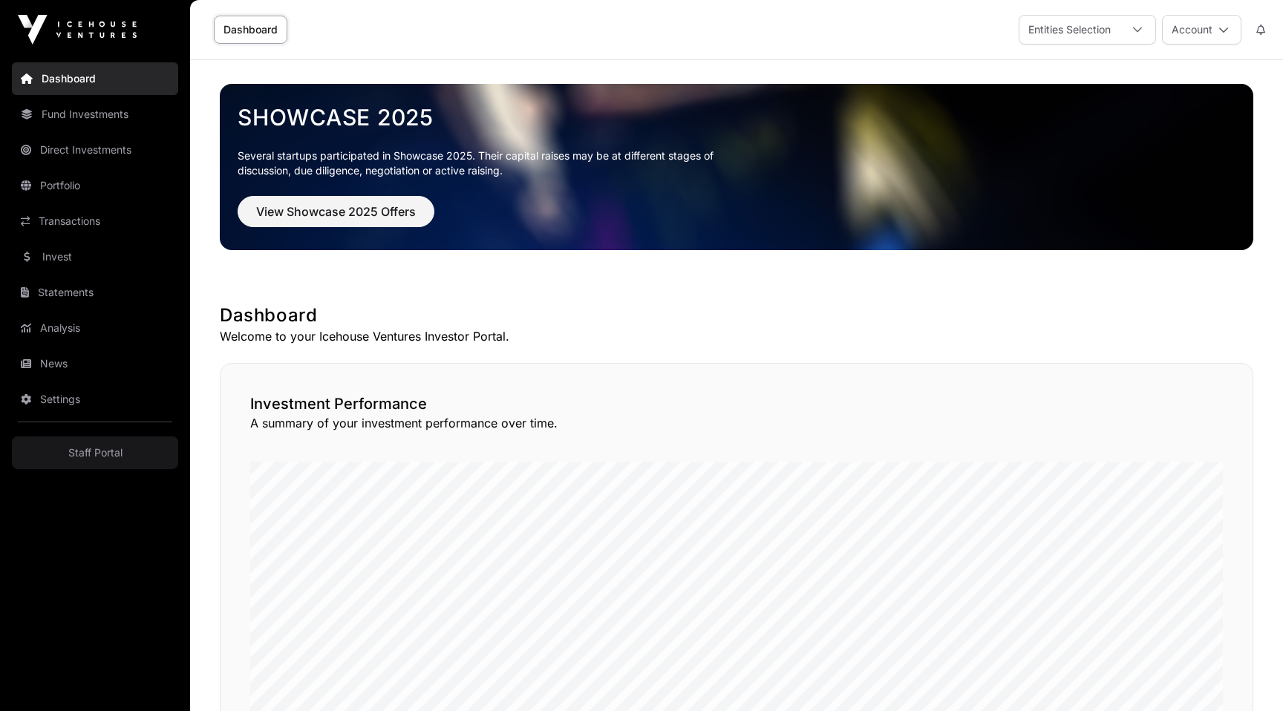  I want to click on h2: Investment Performance, so click(736, 404).